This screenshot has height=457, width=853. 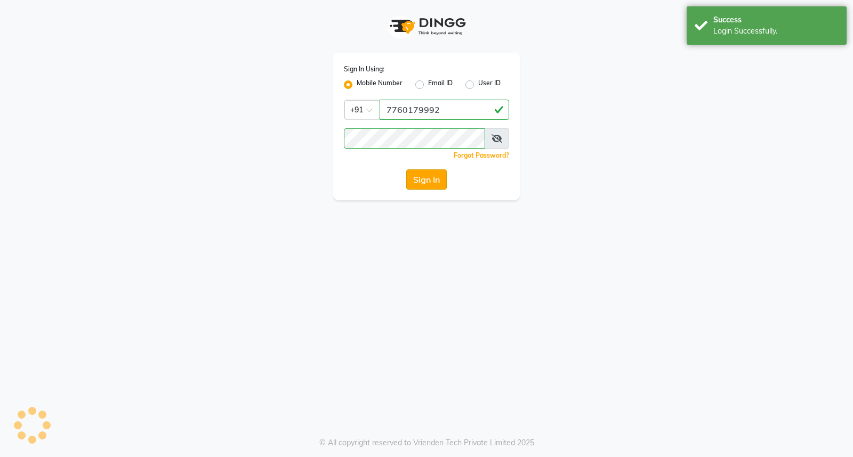 I want to click on img: logo1.svg, so click(x=426, y=26).